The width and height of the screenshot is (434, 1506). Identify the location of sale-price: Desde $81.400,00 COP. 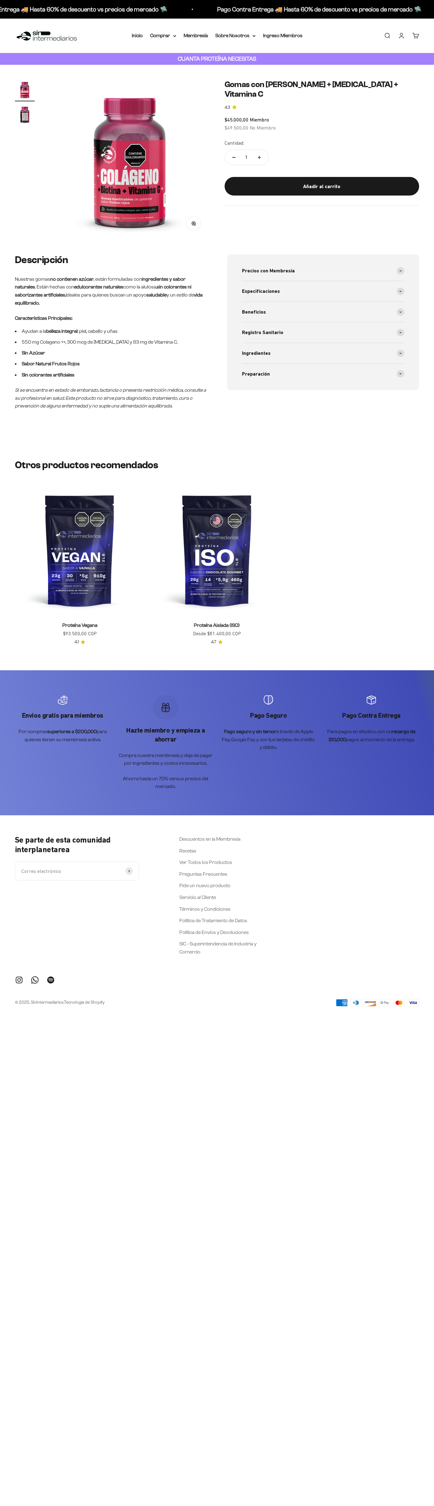
(217, 634).